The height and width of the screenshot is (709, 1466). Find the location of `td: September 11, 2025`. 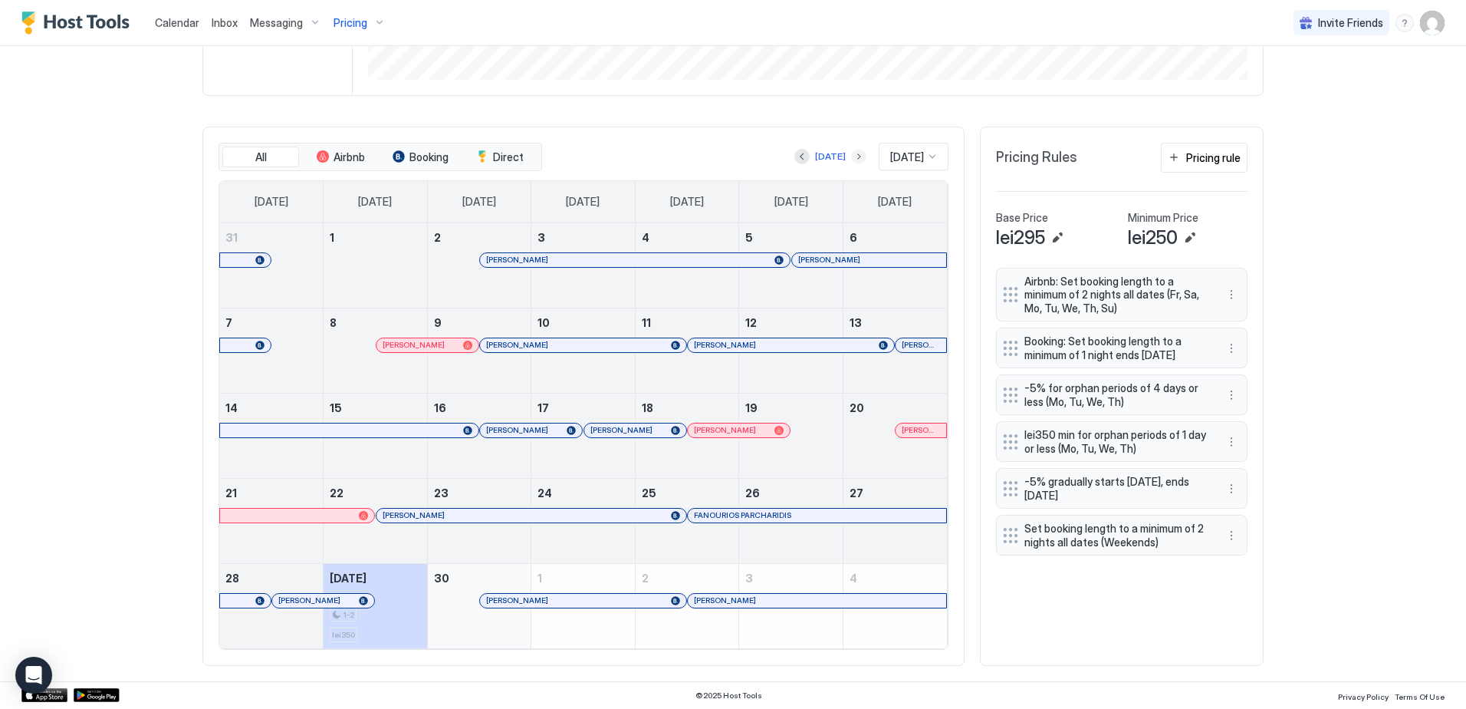

td: September 11, 2025 is located at coordinates (687, 350).